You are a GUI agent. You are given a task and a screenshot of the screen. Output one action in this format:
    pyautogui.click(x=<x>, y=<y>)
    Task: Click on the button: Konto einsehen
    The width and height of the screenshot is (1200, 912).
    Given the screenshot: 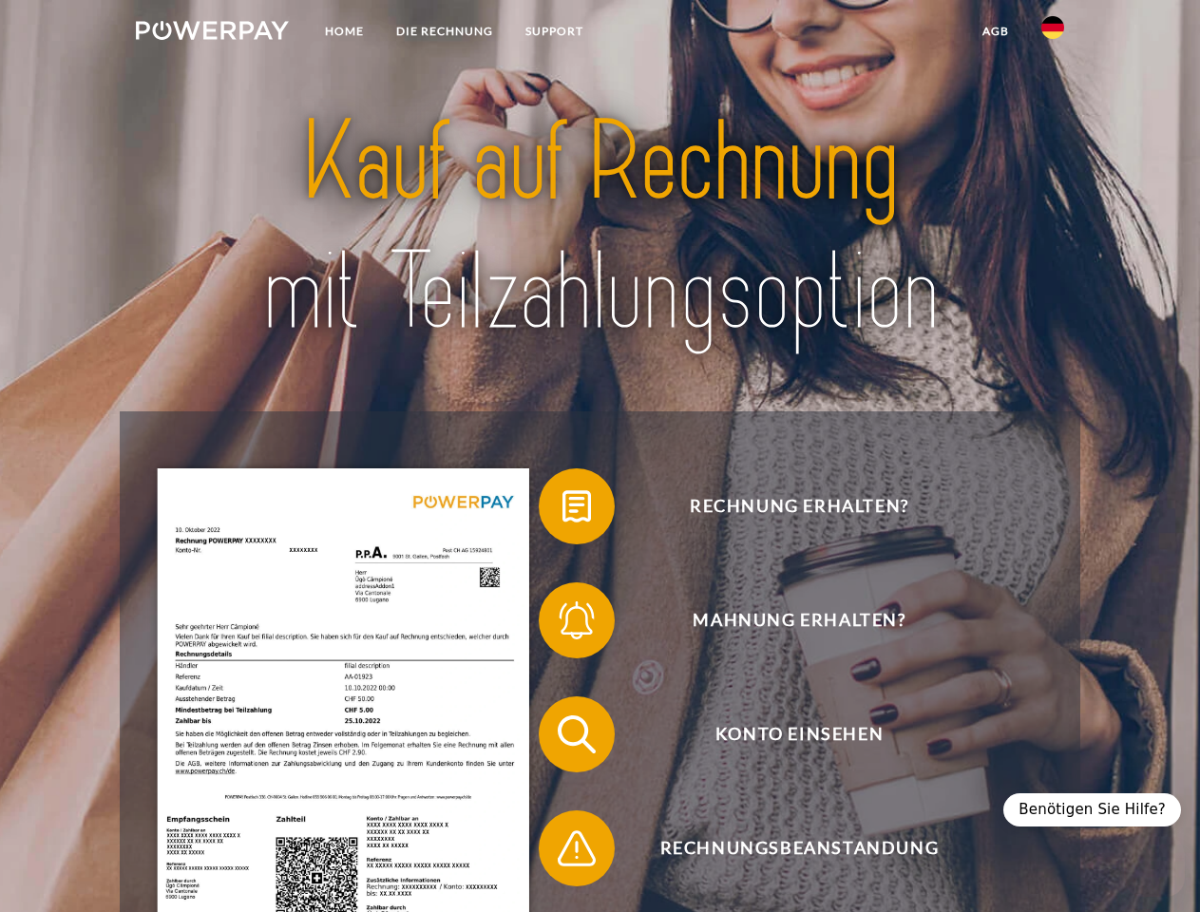 What is the action you would take?
    pyautogui.click(x=786, y=734)
    